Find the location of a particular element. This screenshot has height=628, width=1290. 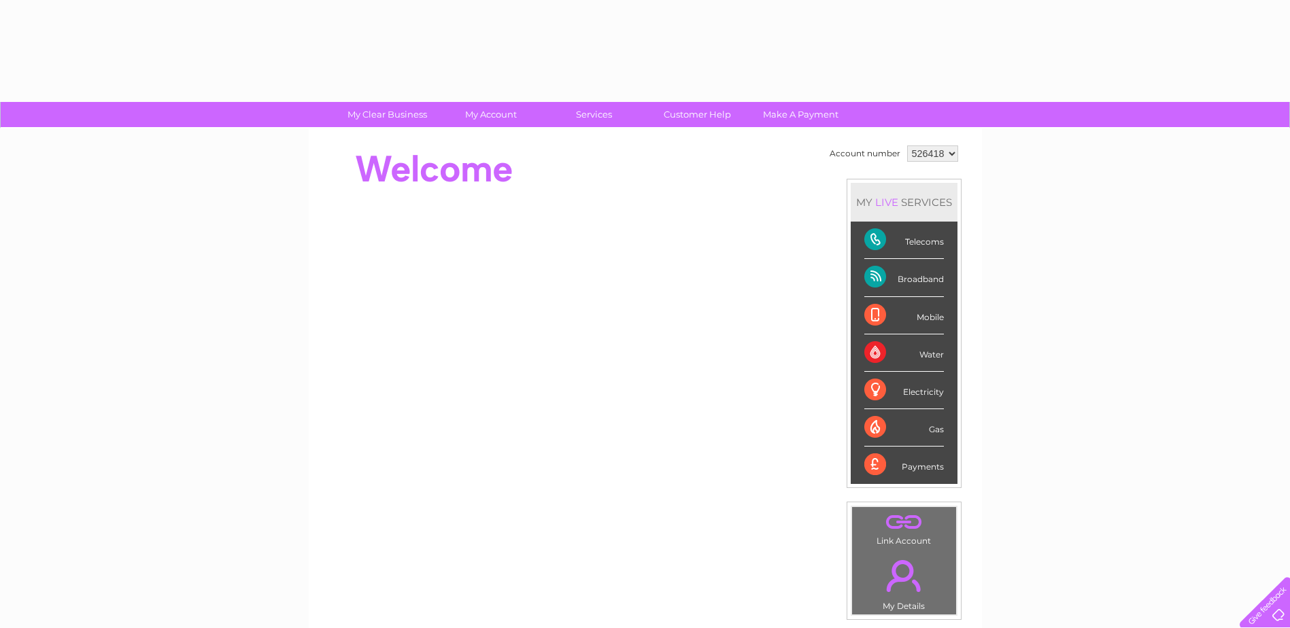

a: My Account is located at coordinates (490, 114).